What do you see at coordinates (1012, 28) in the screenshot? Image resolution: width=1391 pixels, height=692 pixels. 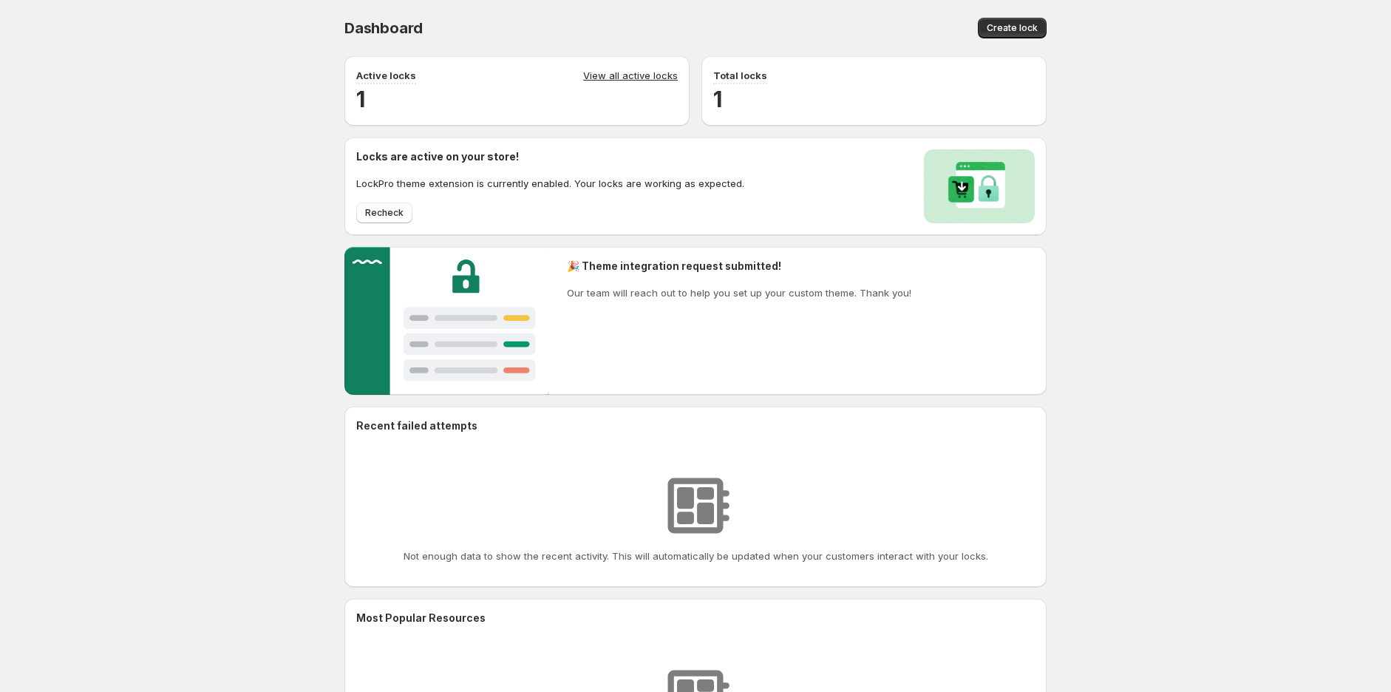 I see `span: Create lock` at bounding box center [1012, 28].